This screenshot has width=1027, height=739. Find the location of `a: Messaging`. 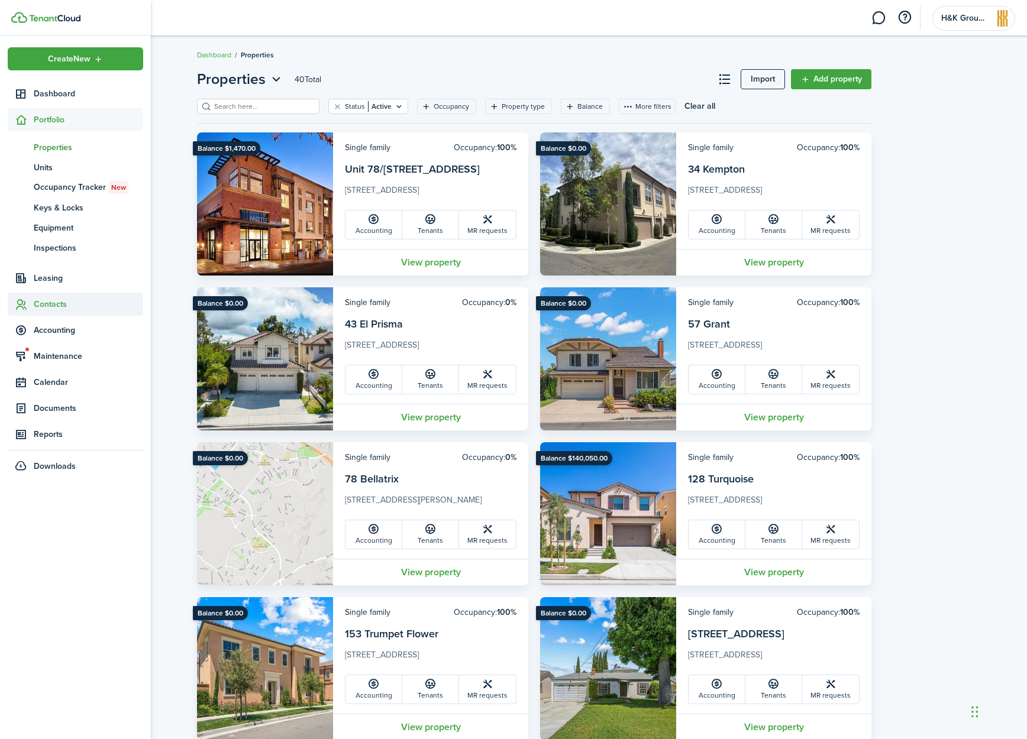

a: Messaging is located at coordinates (879, 18).